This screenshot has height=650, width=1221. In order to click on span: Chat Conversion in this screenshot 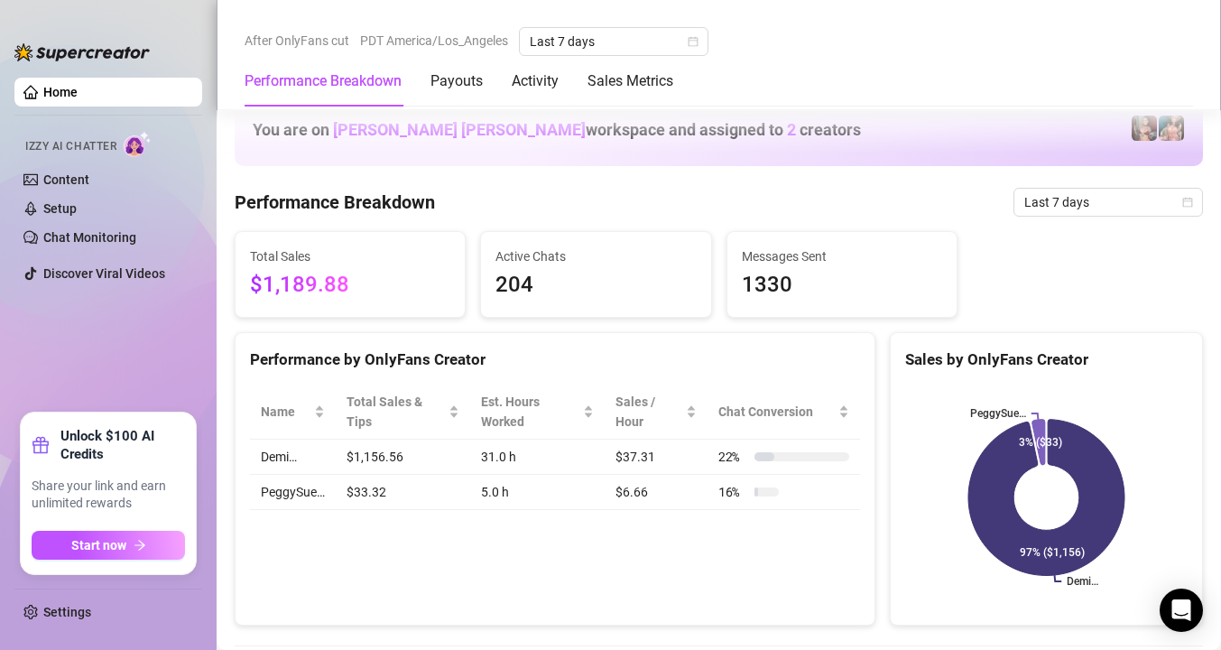, I will do `click(776, 412)`.